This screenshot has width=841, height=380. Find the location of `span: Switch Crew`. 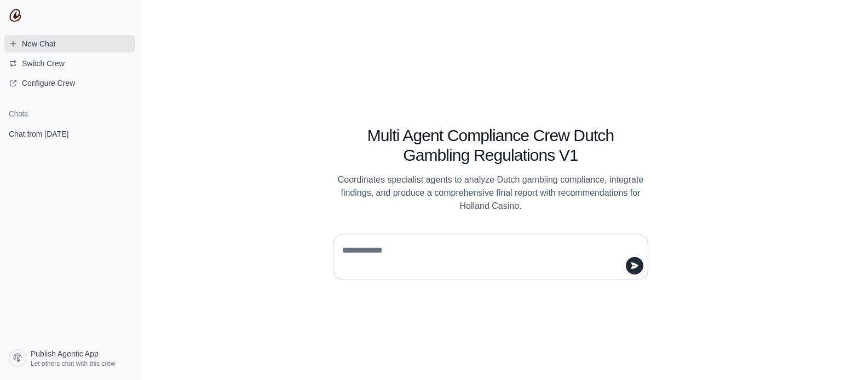

span: Switch Crew is located at coordinates (43, 63).